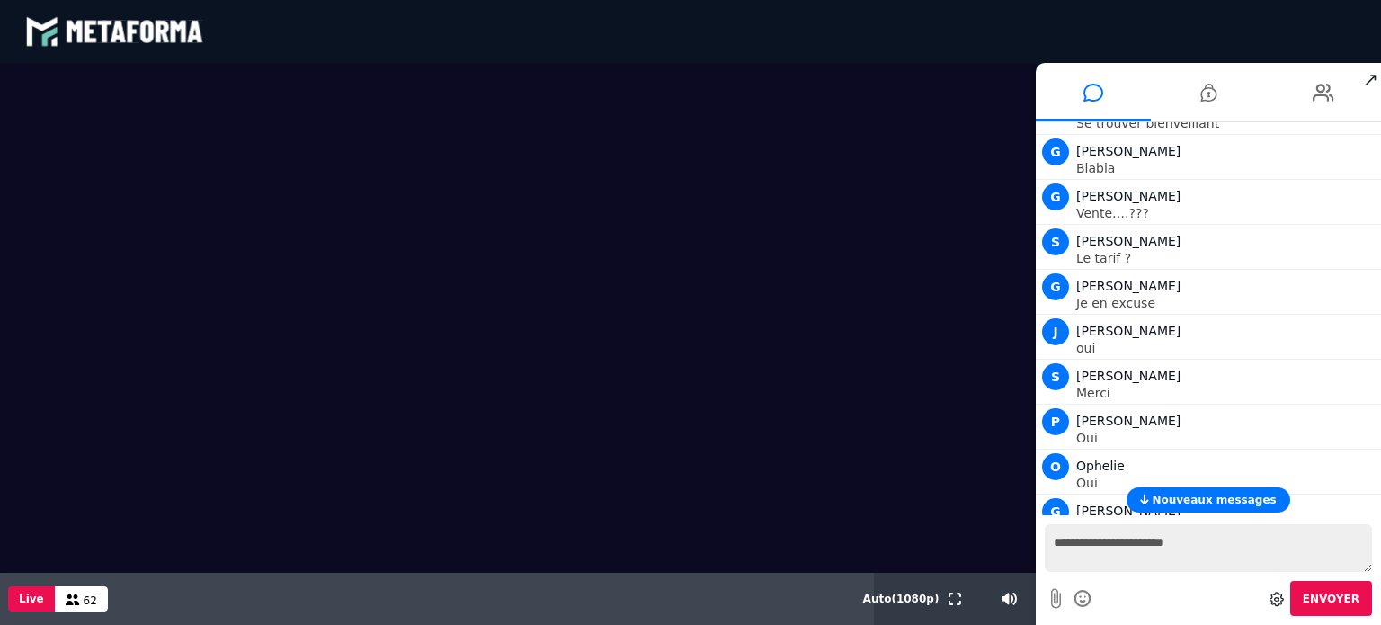 The width and height of the screenshot is (1381, 625). I want to click on span: J, so click(1056, 332).